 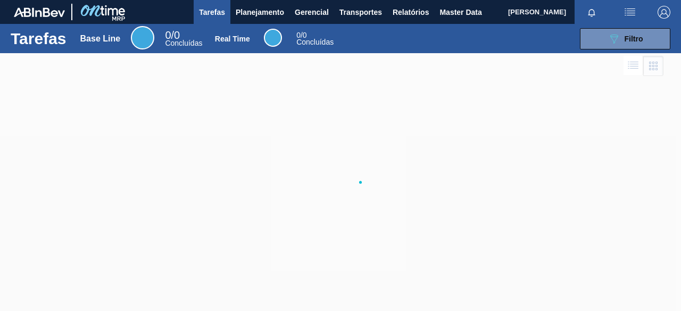 I want to click on span: Filtro, so click(x=633, y=39).